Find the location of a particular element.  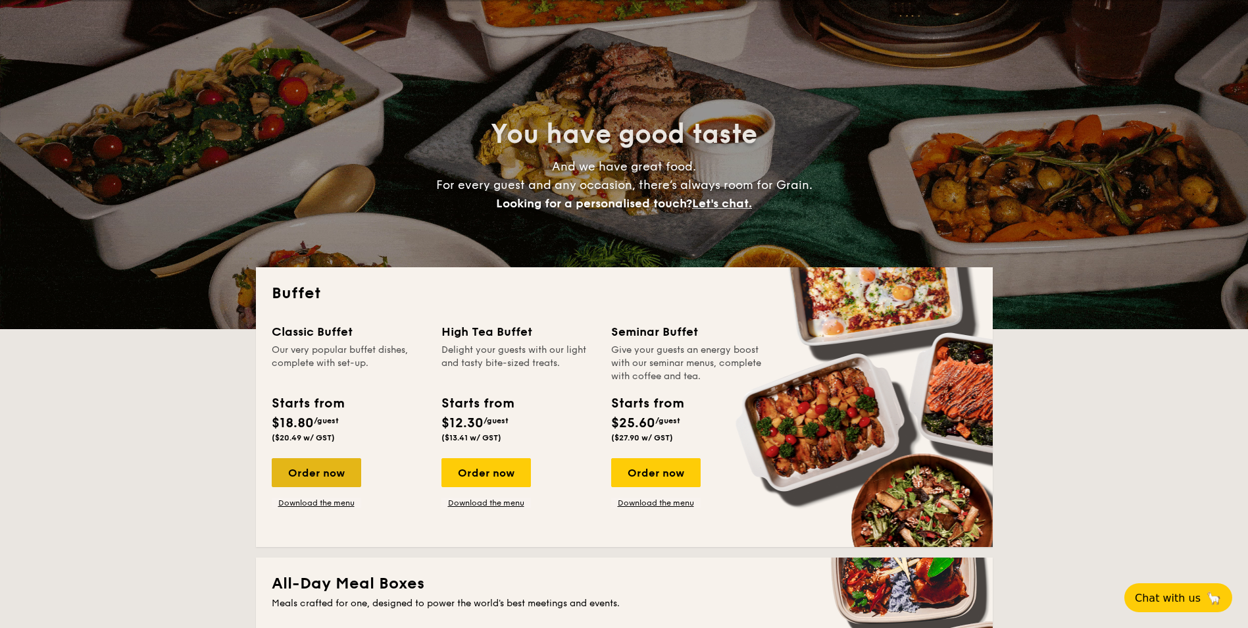

span: $12.30 is located at coordinates (463, 423).